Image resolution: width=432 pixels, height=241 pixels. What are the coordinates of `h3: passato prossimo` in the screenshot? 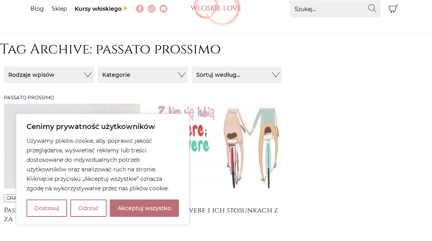 It's located at (216, 98).